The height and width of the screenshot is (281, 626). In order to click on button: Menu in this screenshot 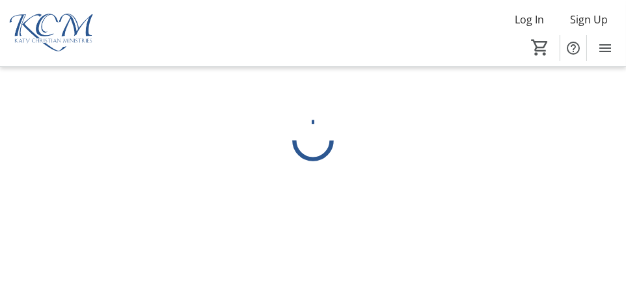, I will do `click(605, 48)`.